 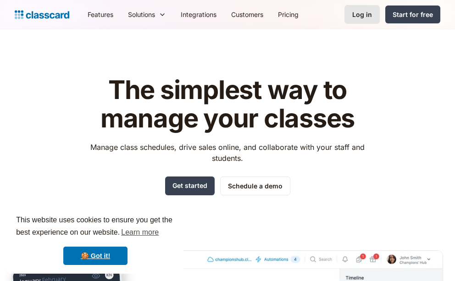 What do you see at coordinates (95, 240) in the screenshot?
I see `div: cookieconsent` at bounding box center [95, 240].